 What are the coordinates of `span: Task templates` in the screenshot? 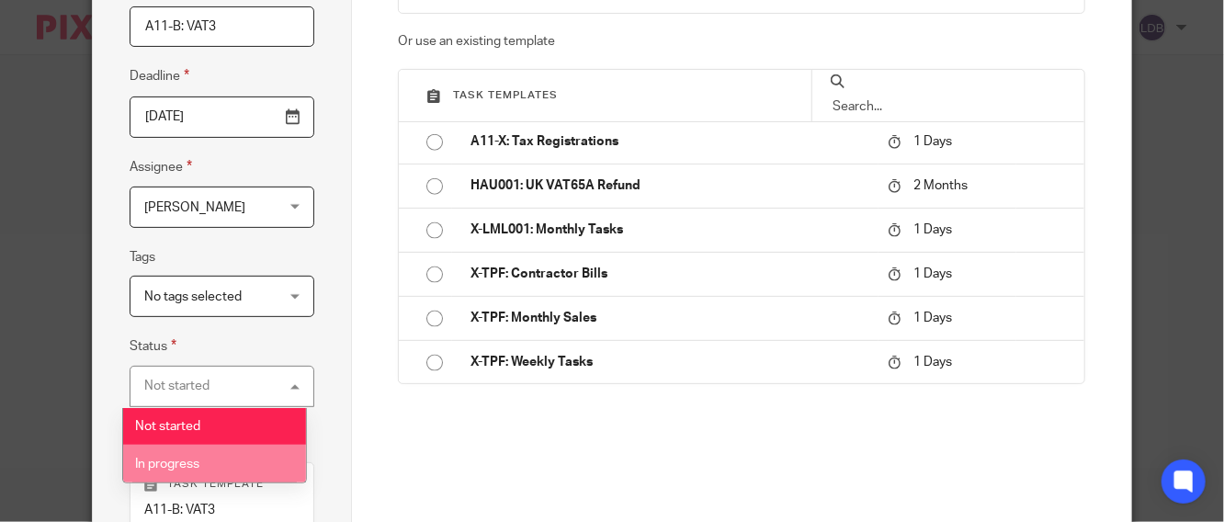 It's located at (505, 95).